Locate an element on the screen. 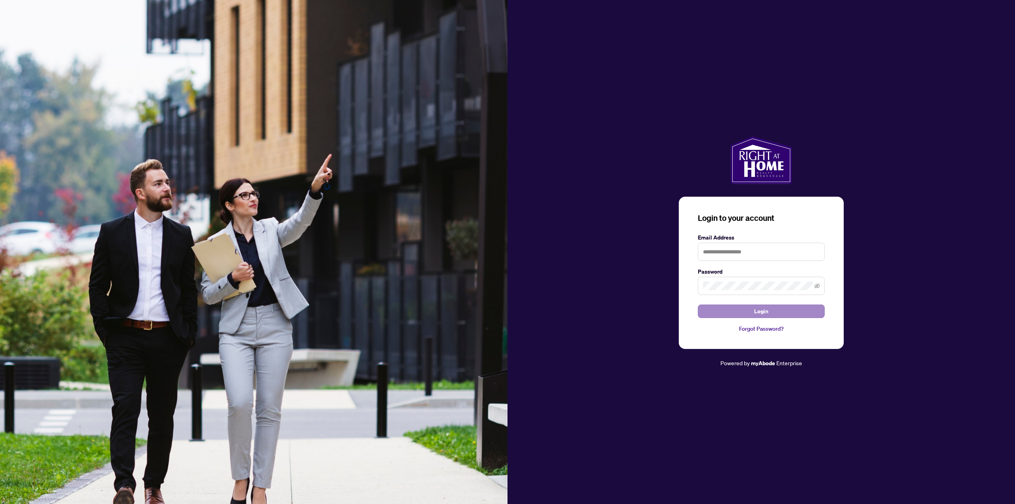 This screenshot has height=504, width=1015. span: eye-invisible is located at coordinates (817, 286).